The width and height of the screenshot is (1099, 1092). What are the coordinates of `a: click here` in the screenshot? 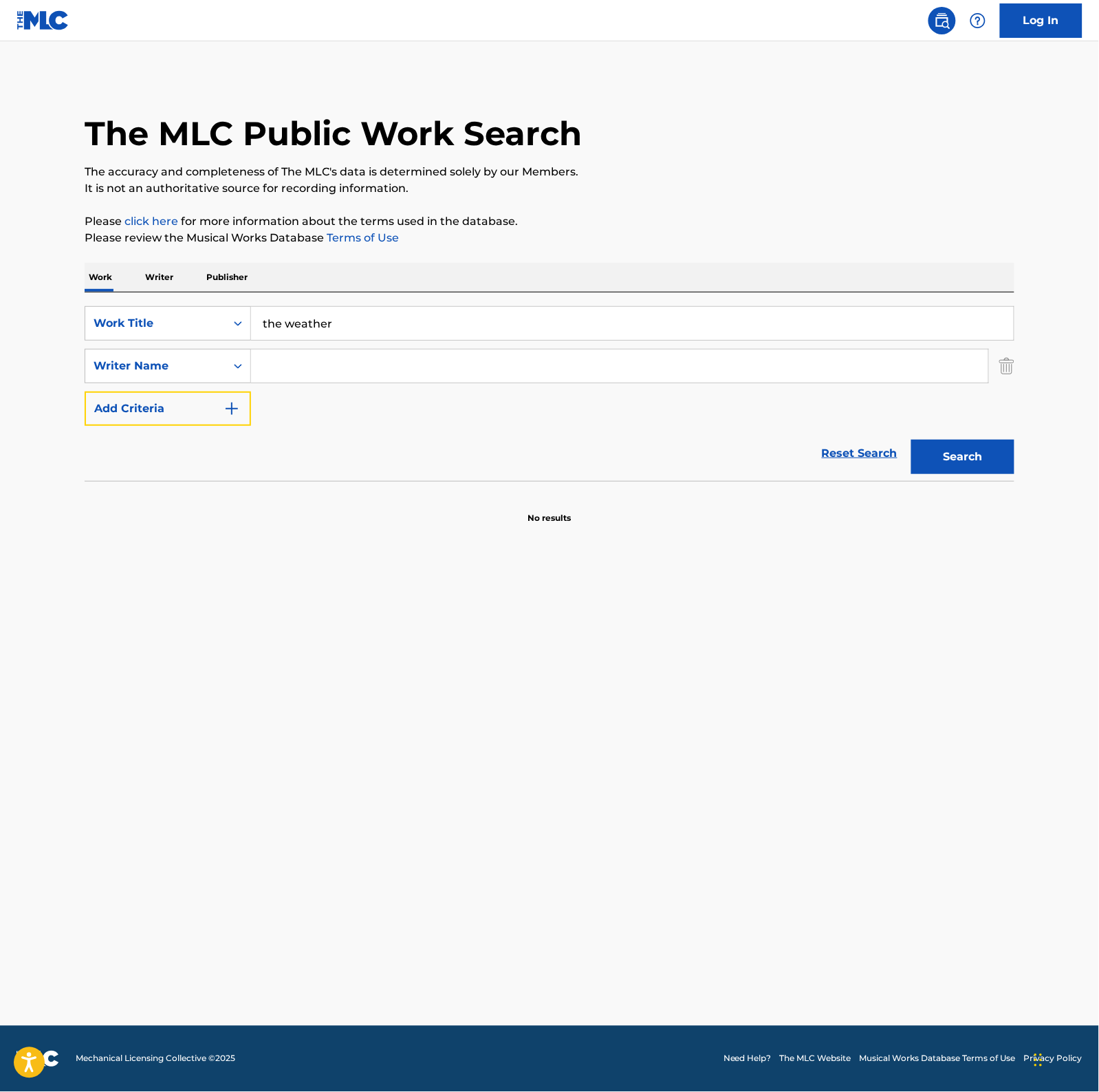 It's located at (151, 221).